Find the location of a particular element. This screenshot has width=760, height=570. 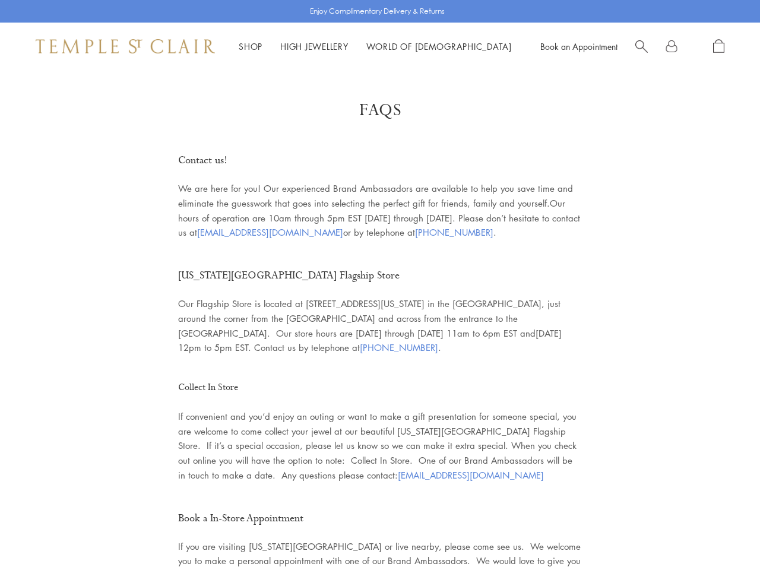

nav: Main navigation is located at coordinates (375, 46).